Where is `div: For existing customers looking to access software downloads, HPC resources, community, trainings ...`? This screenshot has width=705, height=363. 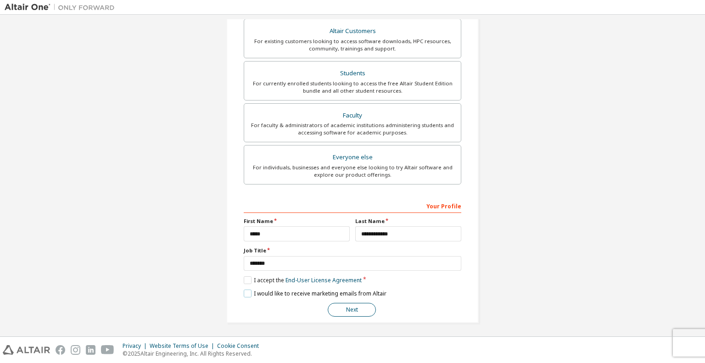
div: For existing customers looking to access software downloads, HPC resources, community, trainings ... is located at coordinates (352, 45).